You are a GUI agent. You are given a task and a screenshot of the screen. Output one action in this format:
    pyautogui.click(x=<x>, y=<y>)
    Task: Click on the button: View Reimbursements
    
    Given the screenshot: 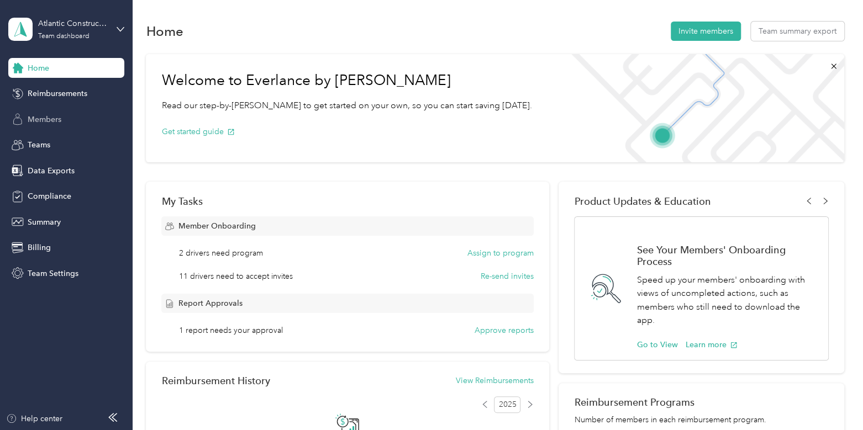 What is the action you would take?
    pyautogui.click(x=494, y=380)
    